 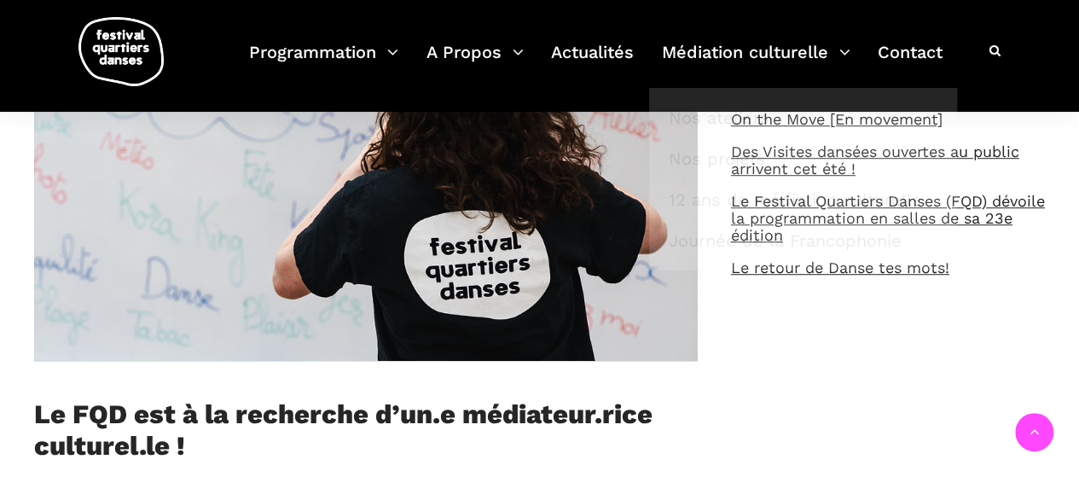 What do you see at coordinates (475, 62) in the screenshot?
I see `a: A Propos` at bounding box center [475, 62].